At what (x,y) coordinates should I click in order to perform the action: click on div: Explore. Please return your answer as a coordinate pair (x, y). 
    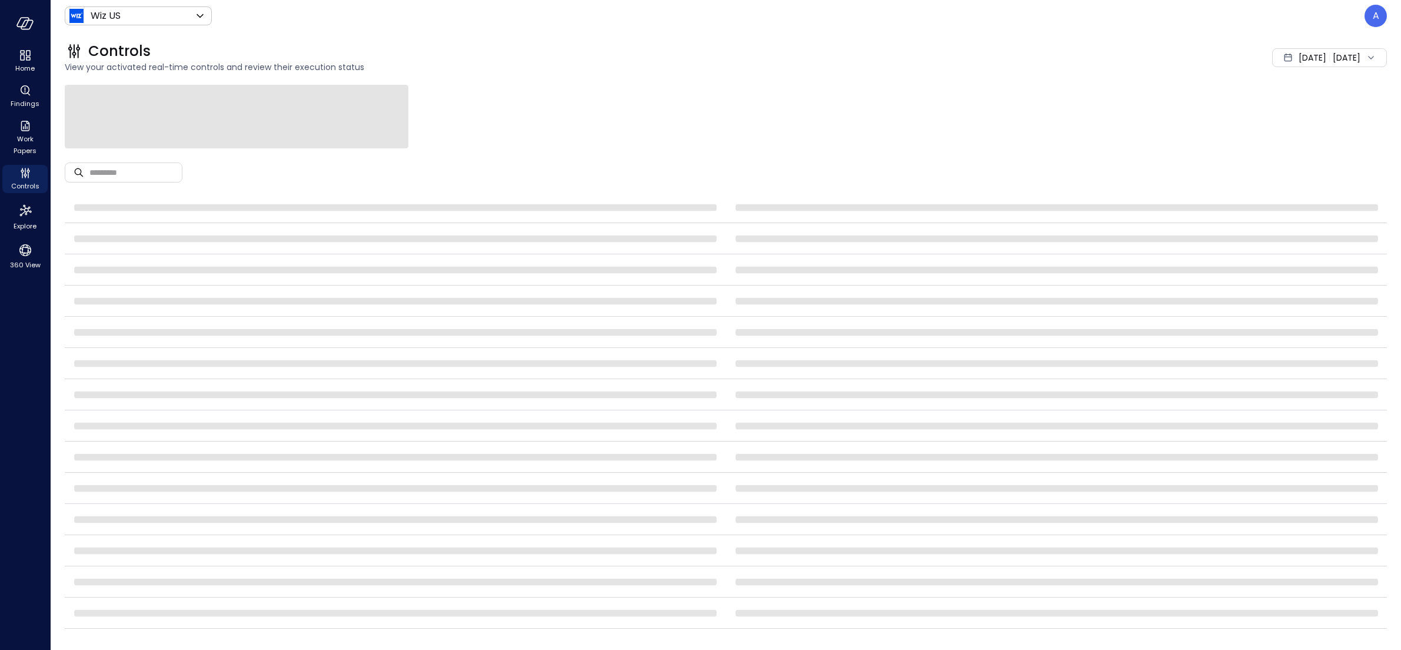
    Looking at the image, I should click on (25, 217).